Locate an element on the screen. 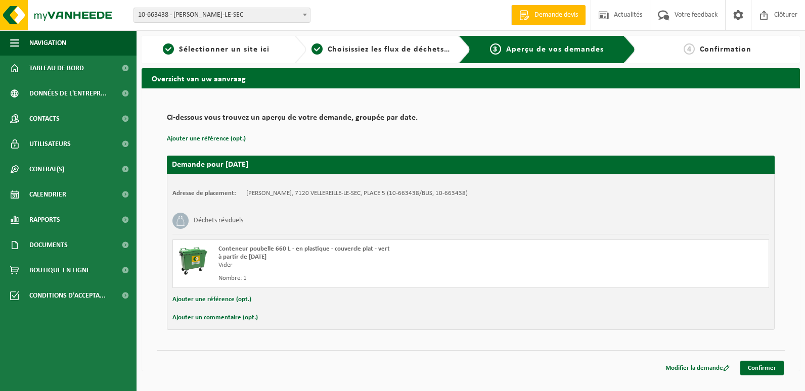 This screenshot has height=391, width=805. span: 4 is located at coordinates (689, 49).